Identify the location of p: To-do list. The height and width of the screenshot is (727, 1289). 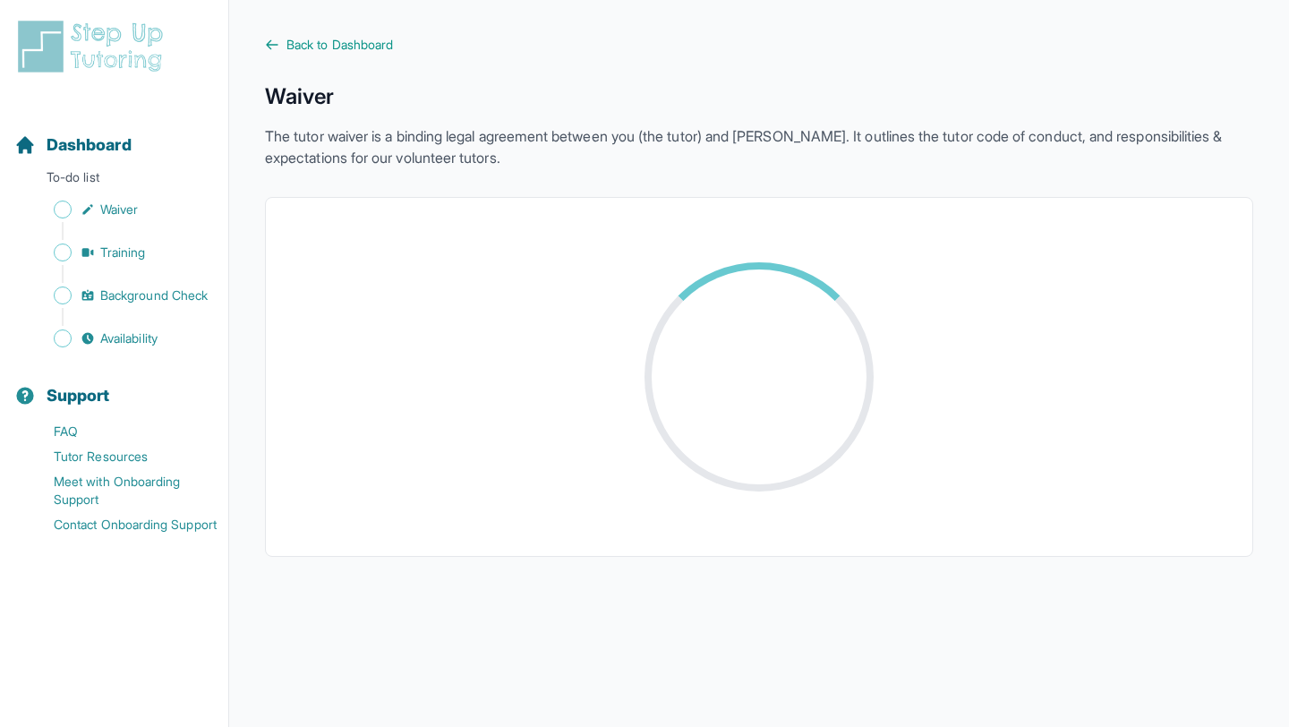
(114, 181).